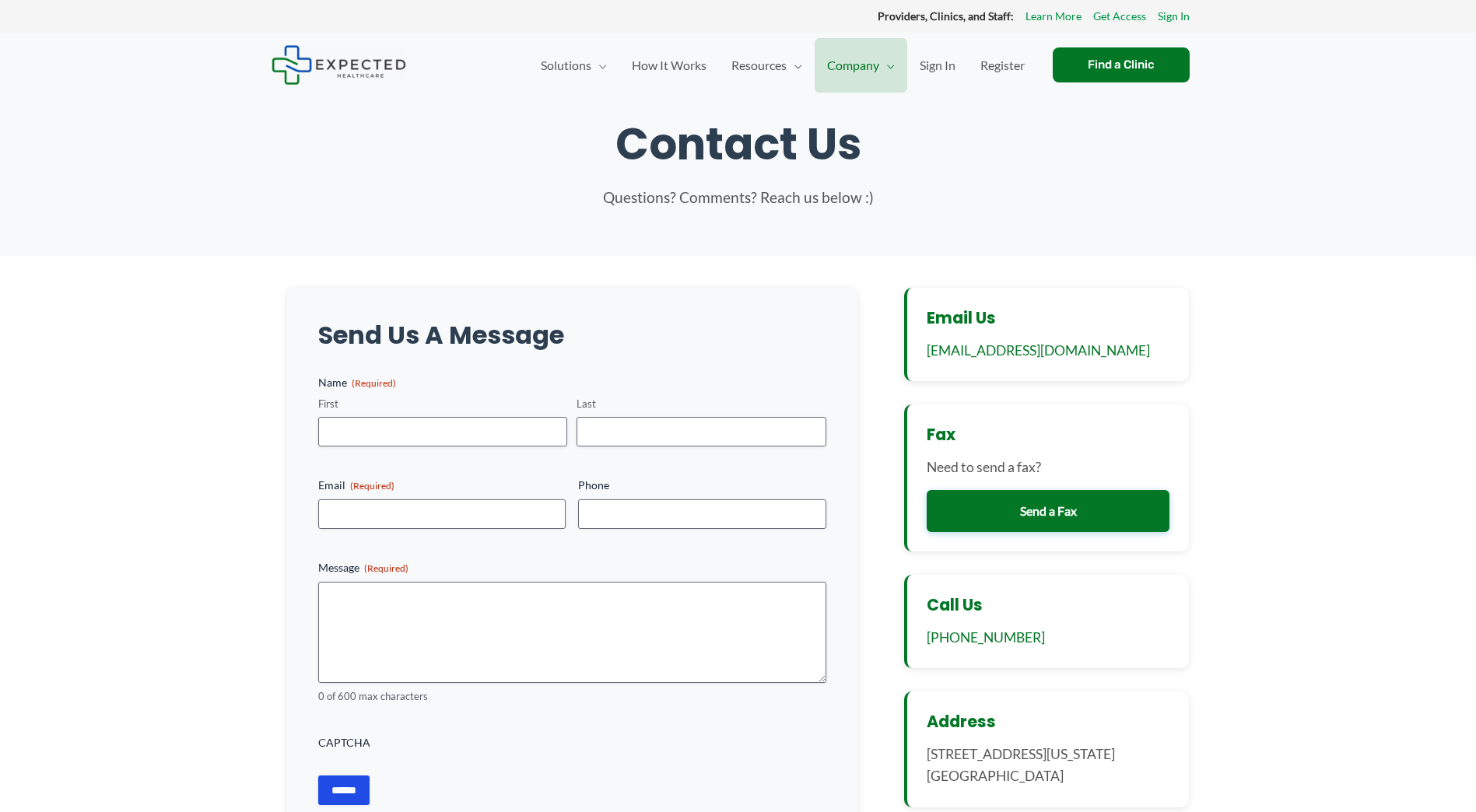 The width and height of the screenshot is (1476, 812). I want to click on div: 0 of 600 max characters, so click(572, 696).